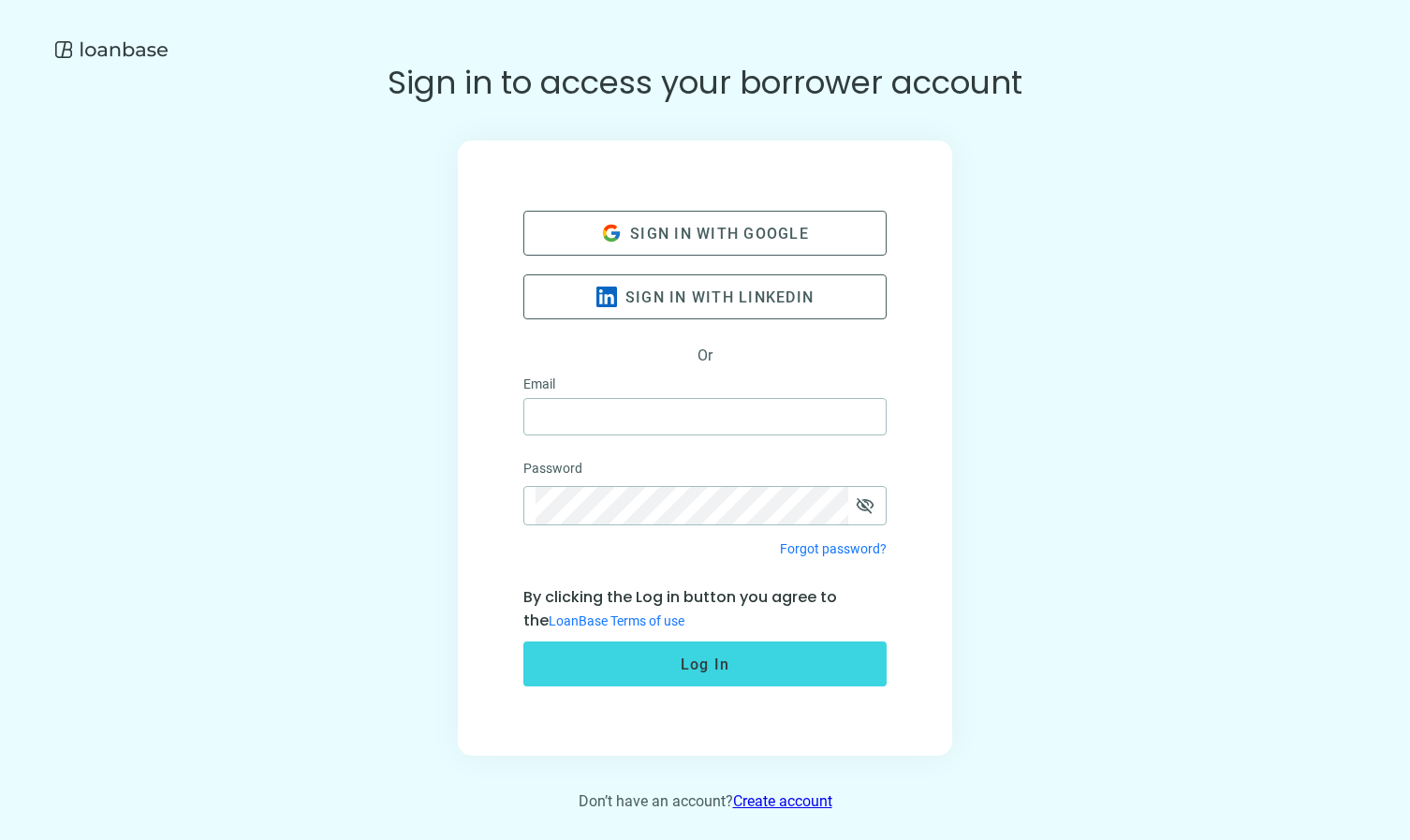  Describe the element at coordinates (545, 383) in the screenshot. I see `label: Email` at that location.